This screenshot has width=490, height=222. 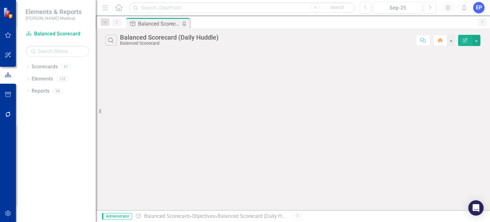 What do you see at coordinates (398, 8) in the screenshot?
I see `div: Sep-25` at bounding box center [398, 8].